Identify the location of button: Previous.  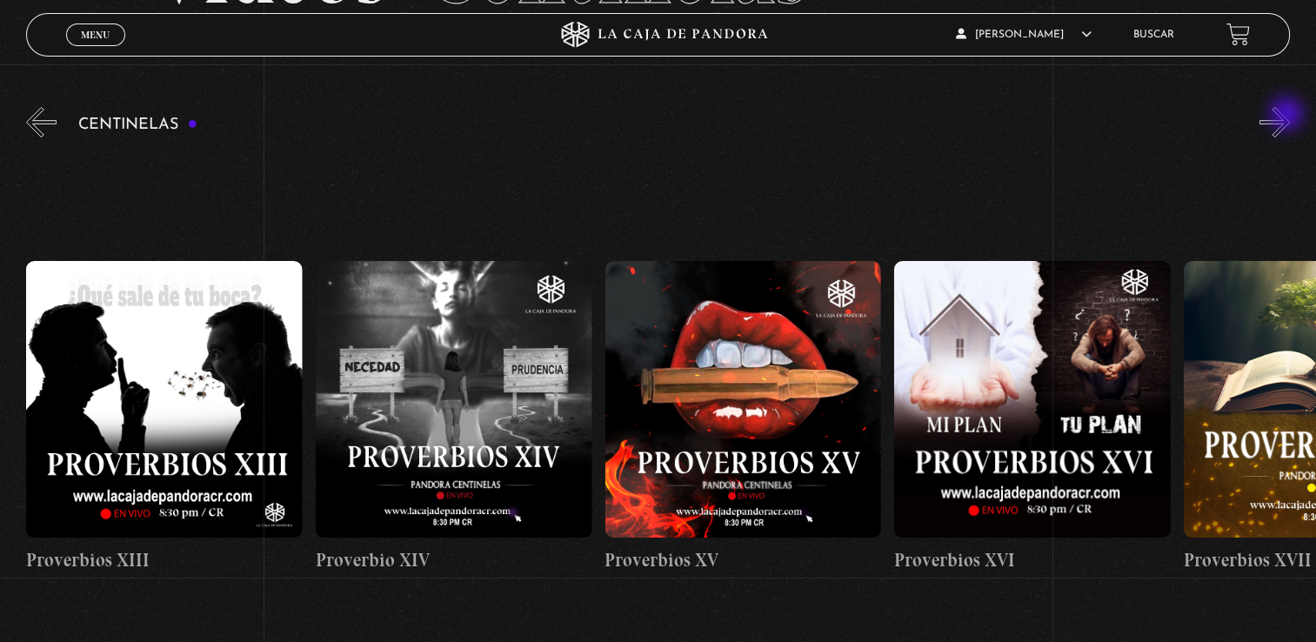
(41, 122).